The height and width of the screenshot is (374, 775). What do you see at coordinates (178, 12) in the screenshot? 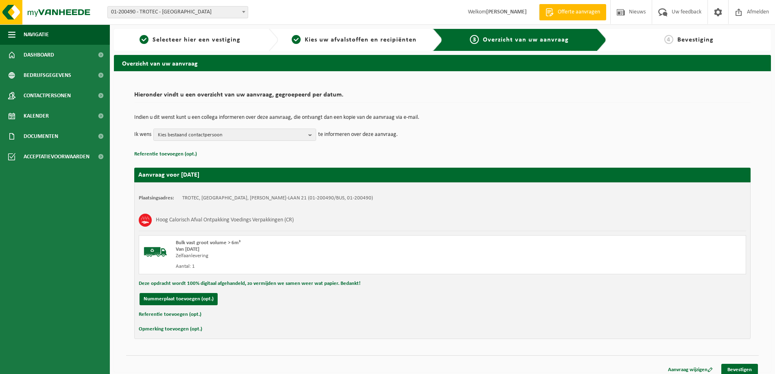
I see `span: 01-200490 - TROTEC - VEURNE` at bounding box center [178, 12].